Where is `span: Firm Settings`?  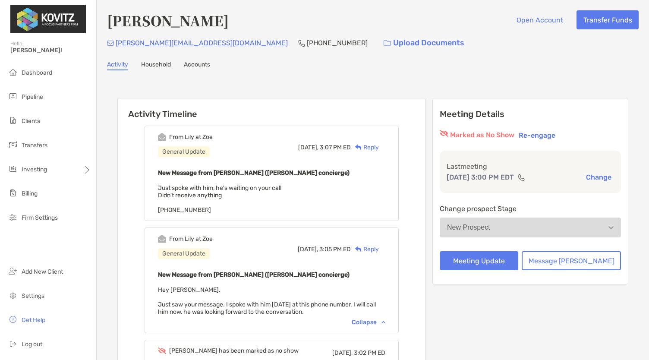
span: Firm Settings is located at coordinates (40, 217).